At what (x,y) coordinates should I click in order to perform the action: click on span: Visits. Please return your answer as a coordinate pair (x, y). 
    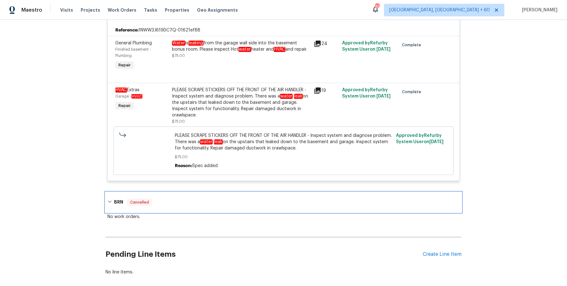
    Looking at the image, I should click on (66, 10).